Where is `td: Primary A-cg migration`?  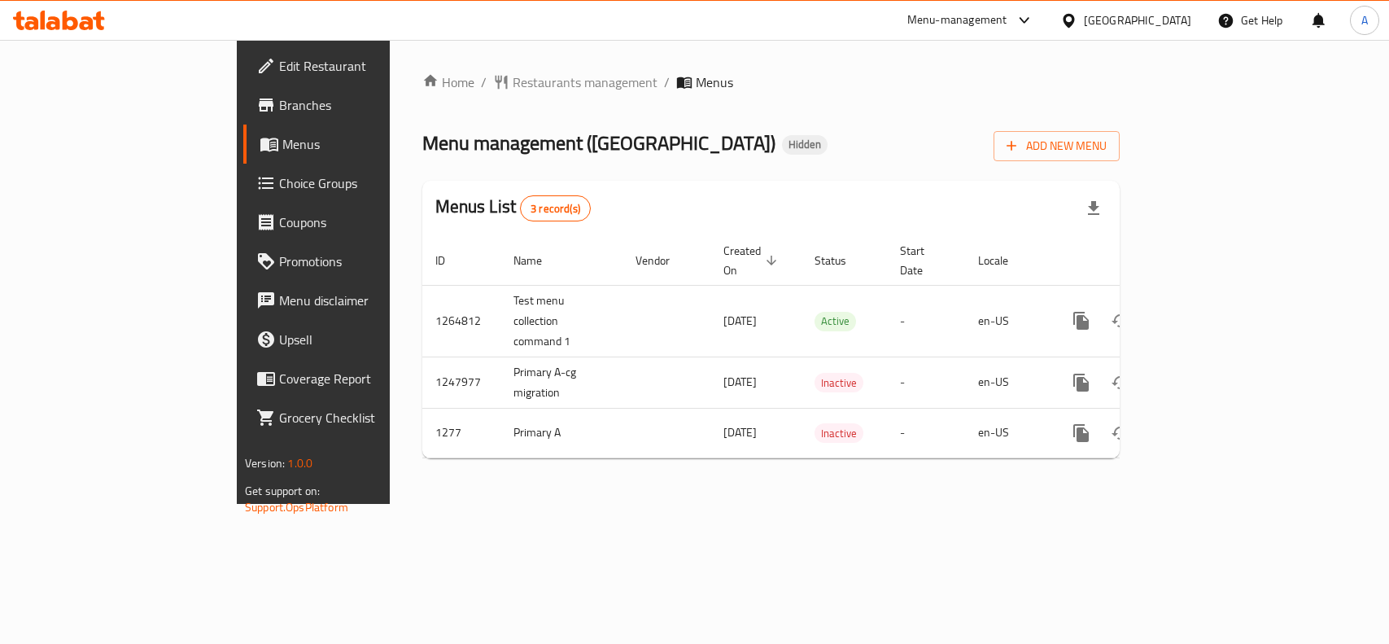
td: Primary A-cg migration is located at coordinates (561, 382).